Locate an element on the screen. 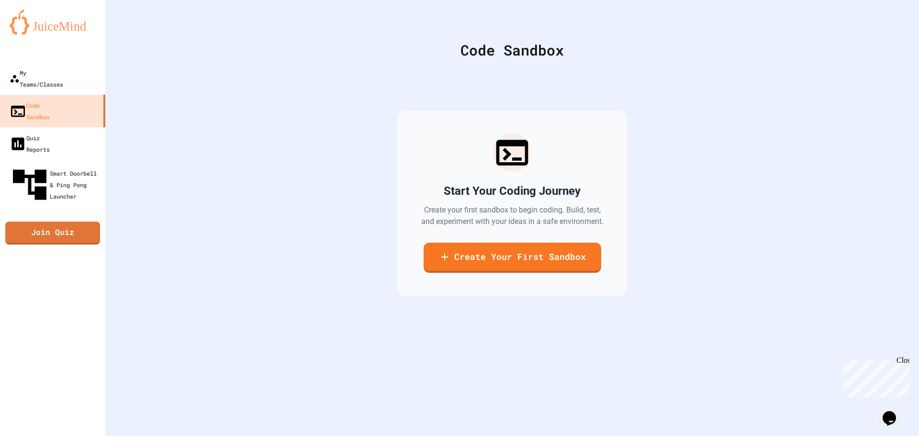  h2: Start Your Coding Journey is located at coordinates (512, 191).